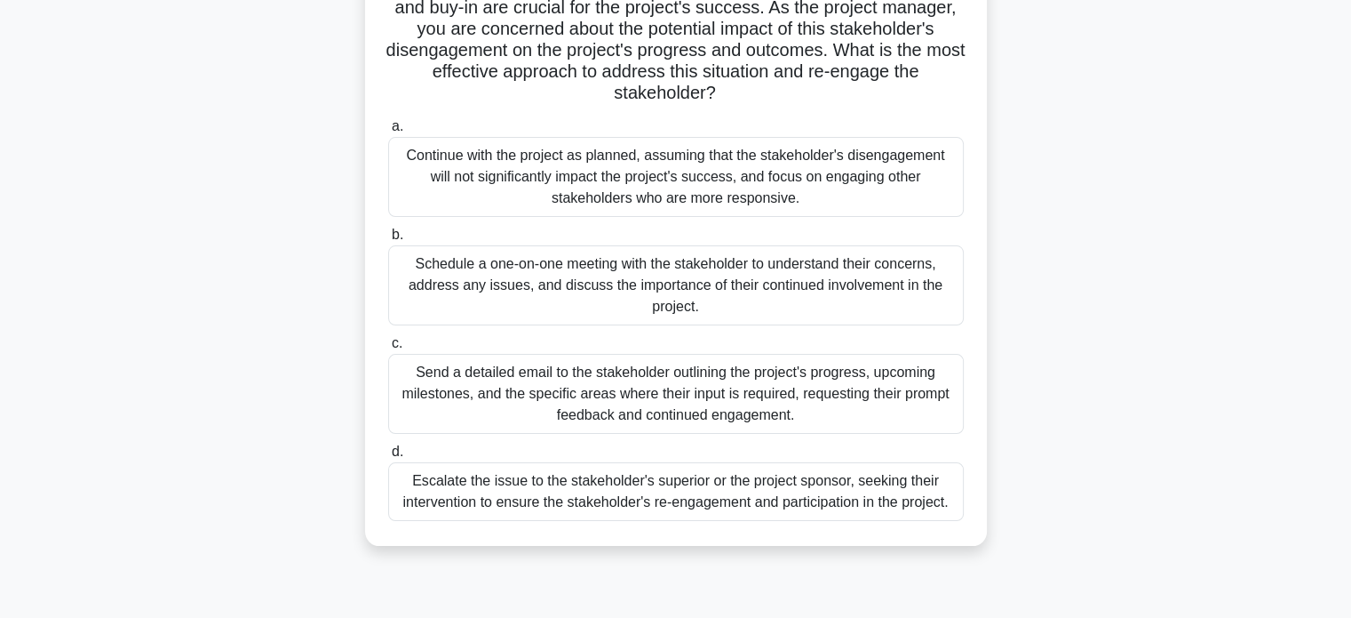  Describe the element at coordinates (397, 125) in the screenshot. I see `span: a.` at that location.